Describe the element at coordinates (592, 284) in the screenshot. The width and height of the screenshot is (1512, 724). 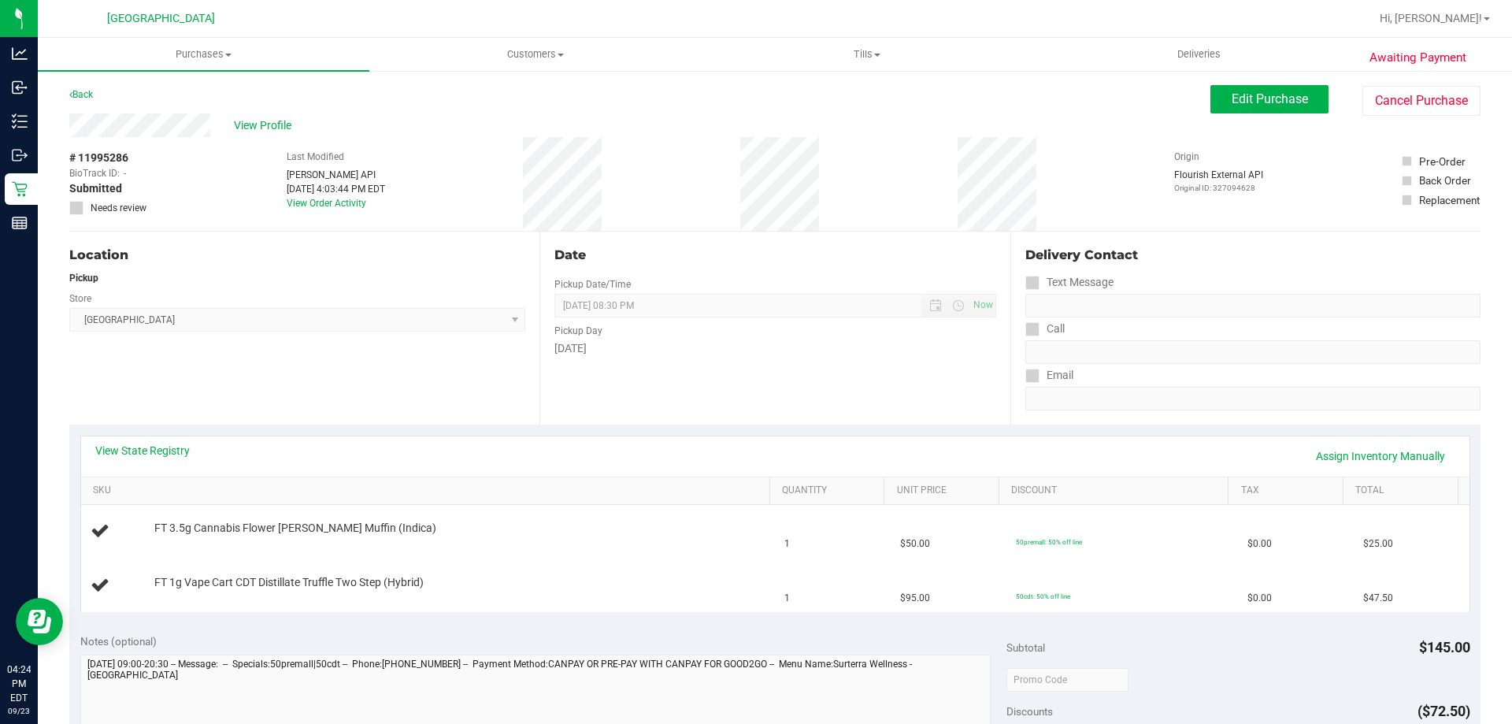
I see `label: Pickup Date/Time` at that location.